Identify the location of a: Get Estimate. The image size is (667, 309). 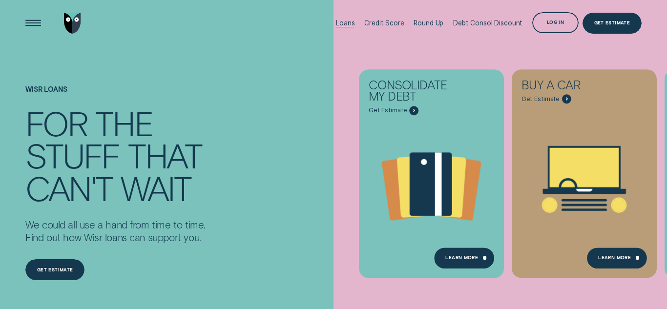
(612, 23).